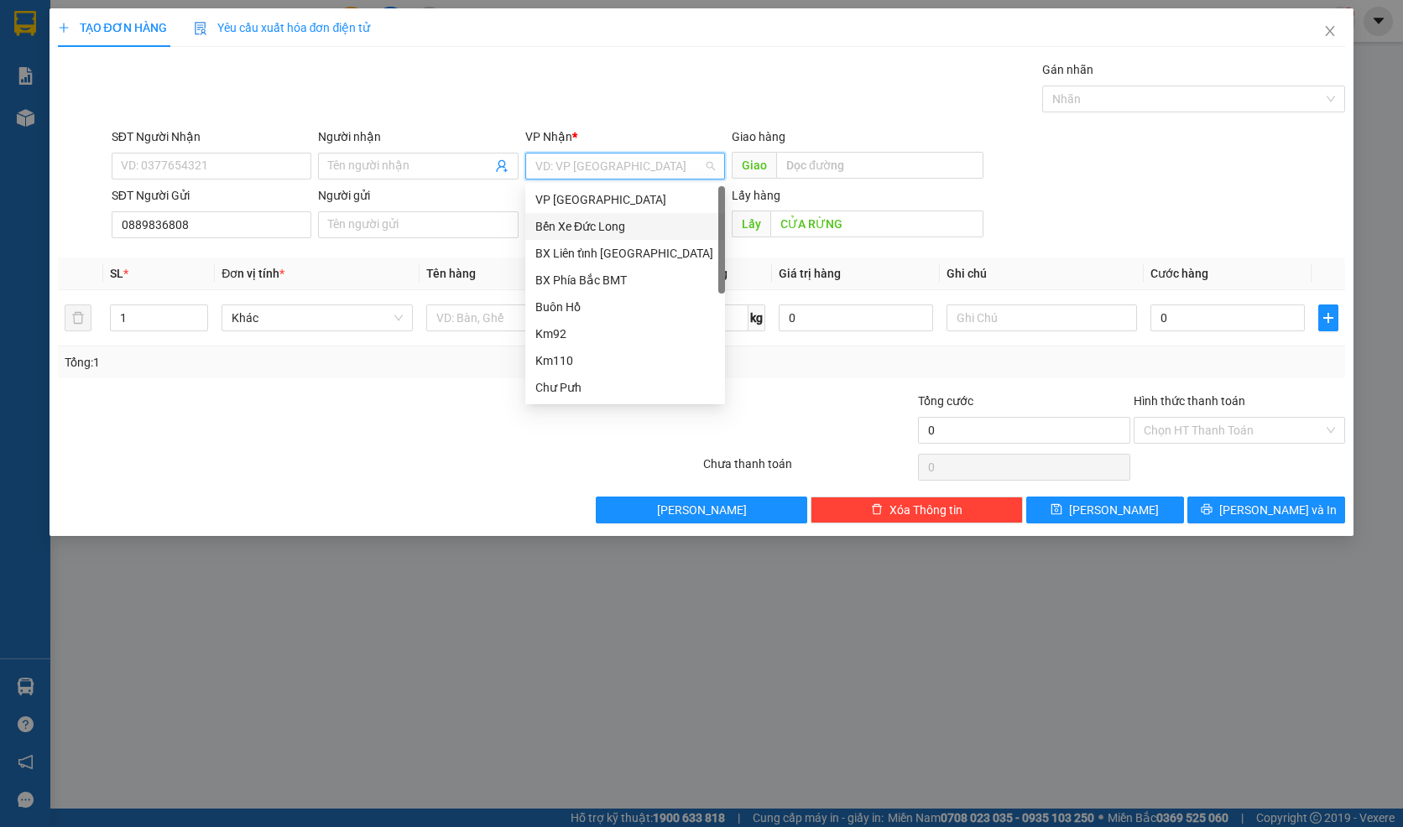 This screenshot has height=827, width=1403. Describe the element at coordinates (1067, 70) in the screenshot. I see `label: Gán nhãn` at that location.